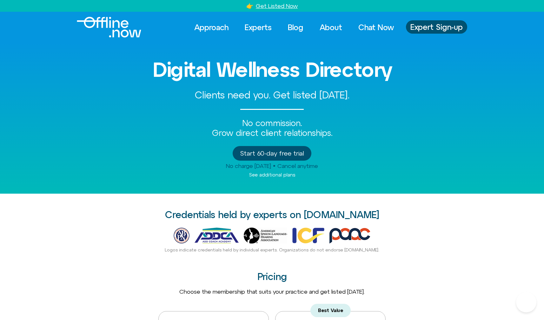  I want to click on a: Experts, so click(258, 27).